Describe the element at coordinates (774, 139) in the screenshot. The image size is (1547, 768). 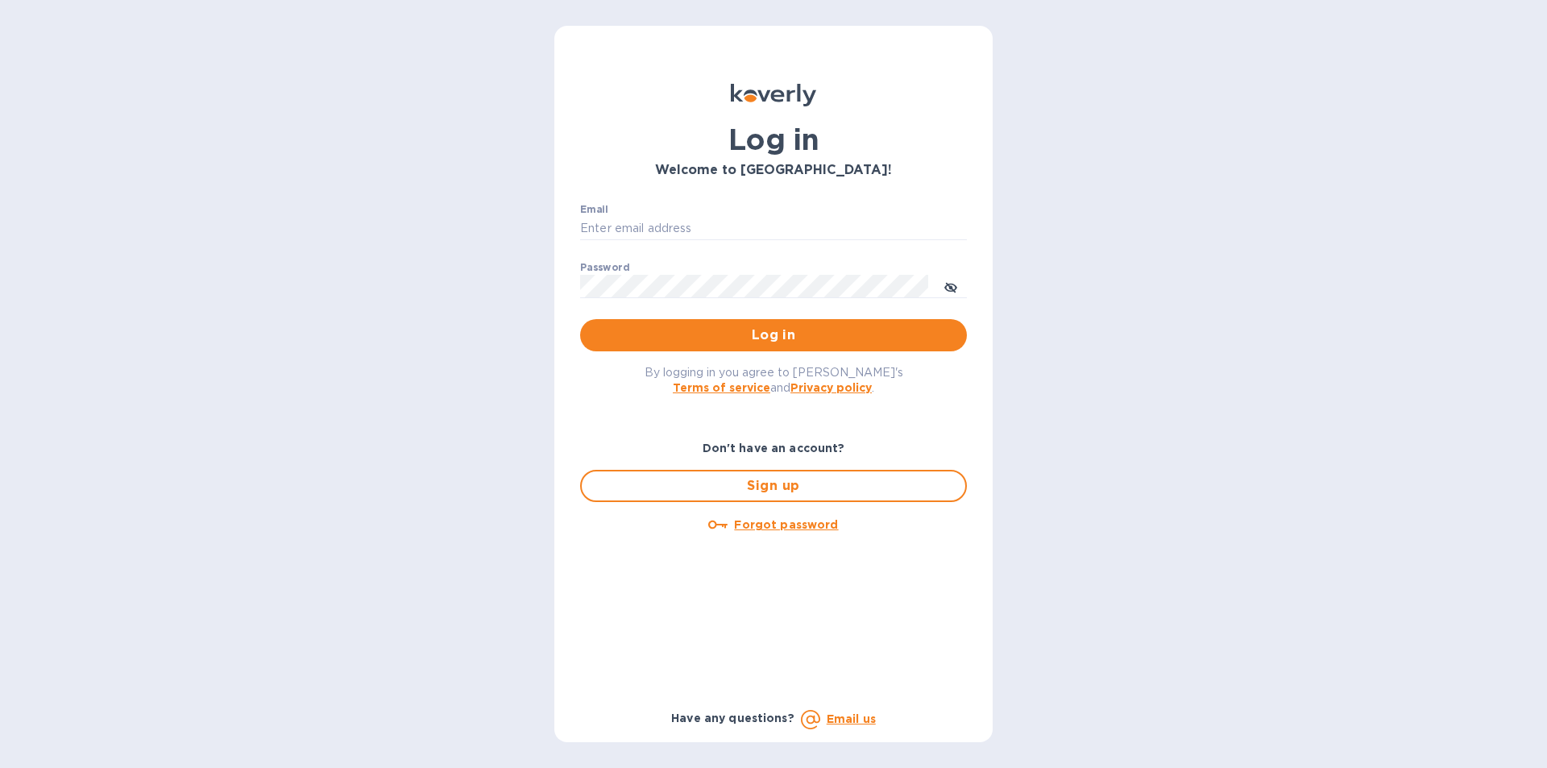
I see `h1: Log in` at that location.